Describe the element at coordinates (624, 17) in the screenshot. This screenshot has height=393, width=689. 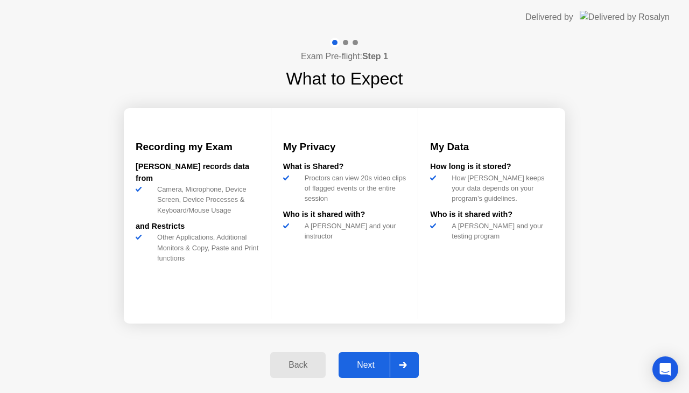
I see `img: Delivered by Rosalyn` at that location.